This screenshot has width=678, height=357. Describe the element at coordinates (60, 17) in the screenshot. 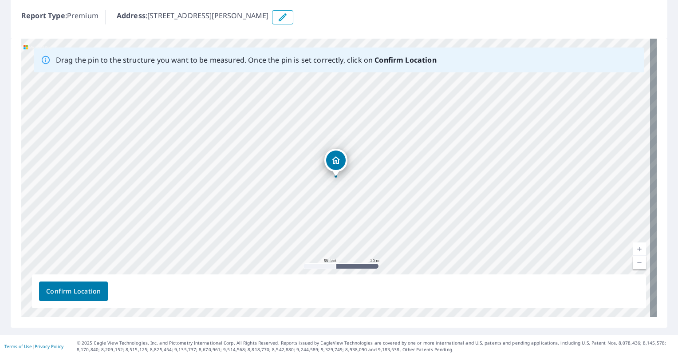

I see `p: : Premium` at that location.